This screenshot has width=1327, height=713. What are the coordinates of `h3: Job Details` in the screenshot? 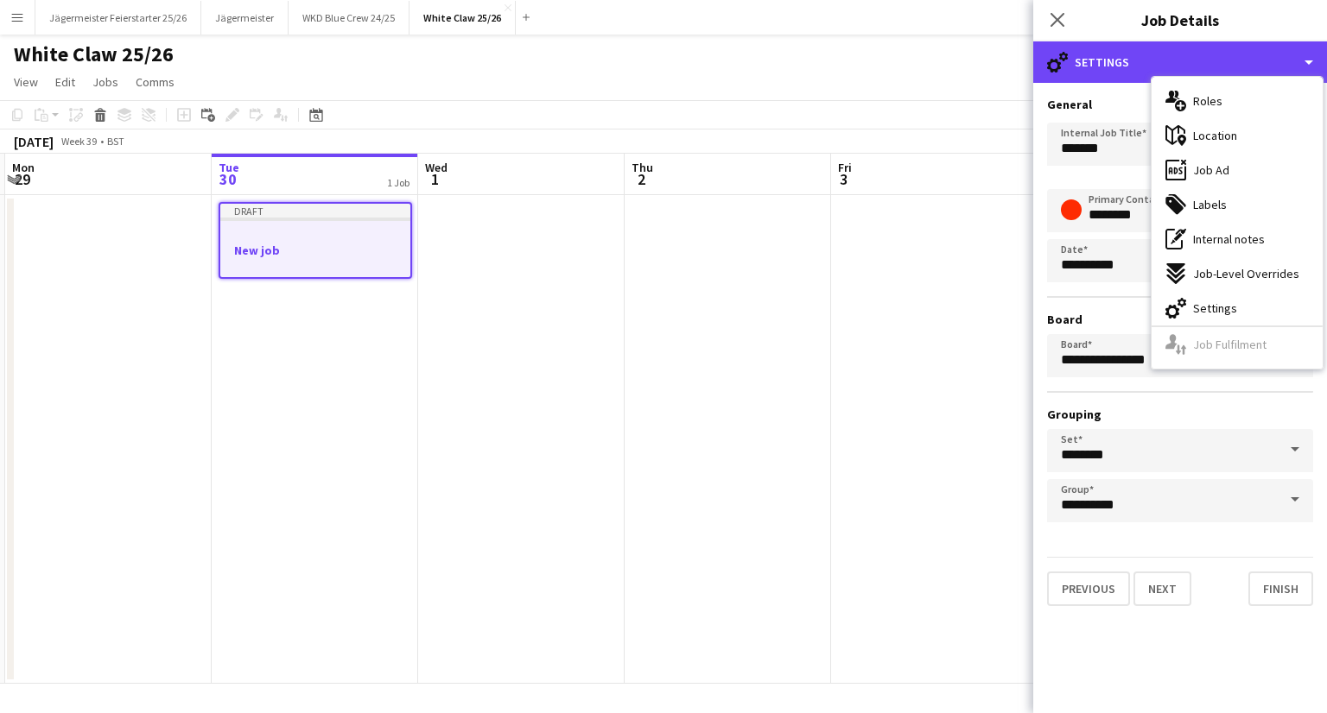 It's located at (1180, 20).